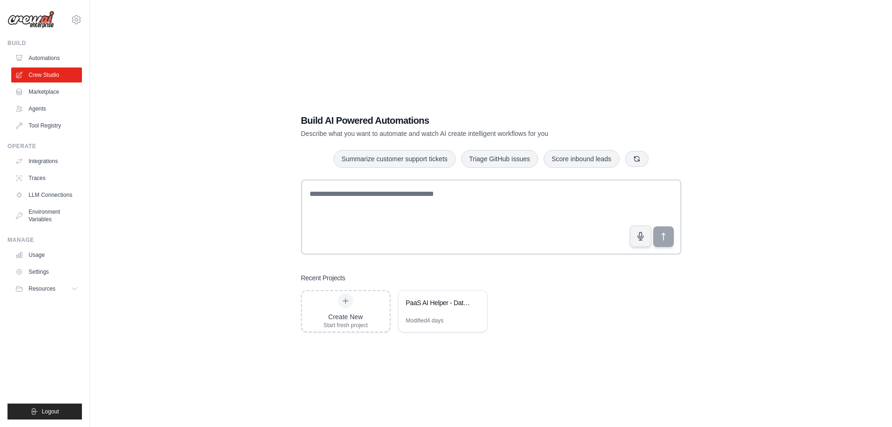 This screenshot has width=892, height=427. What do you see at coordinates (394, 159) in the screenshot?
I see `button: Summarize customer support tickets` at bounding box center [394, 159].